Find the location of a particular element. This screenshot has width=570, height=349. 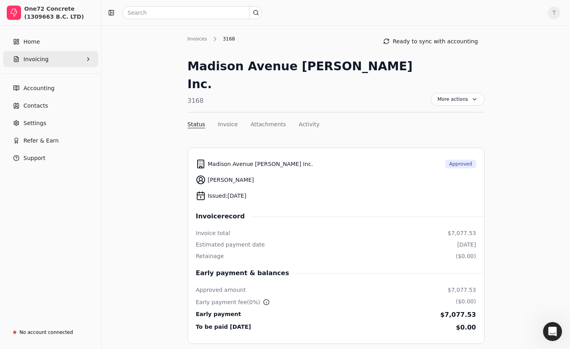

span: Home is located at coordinates (31, 42).